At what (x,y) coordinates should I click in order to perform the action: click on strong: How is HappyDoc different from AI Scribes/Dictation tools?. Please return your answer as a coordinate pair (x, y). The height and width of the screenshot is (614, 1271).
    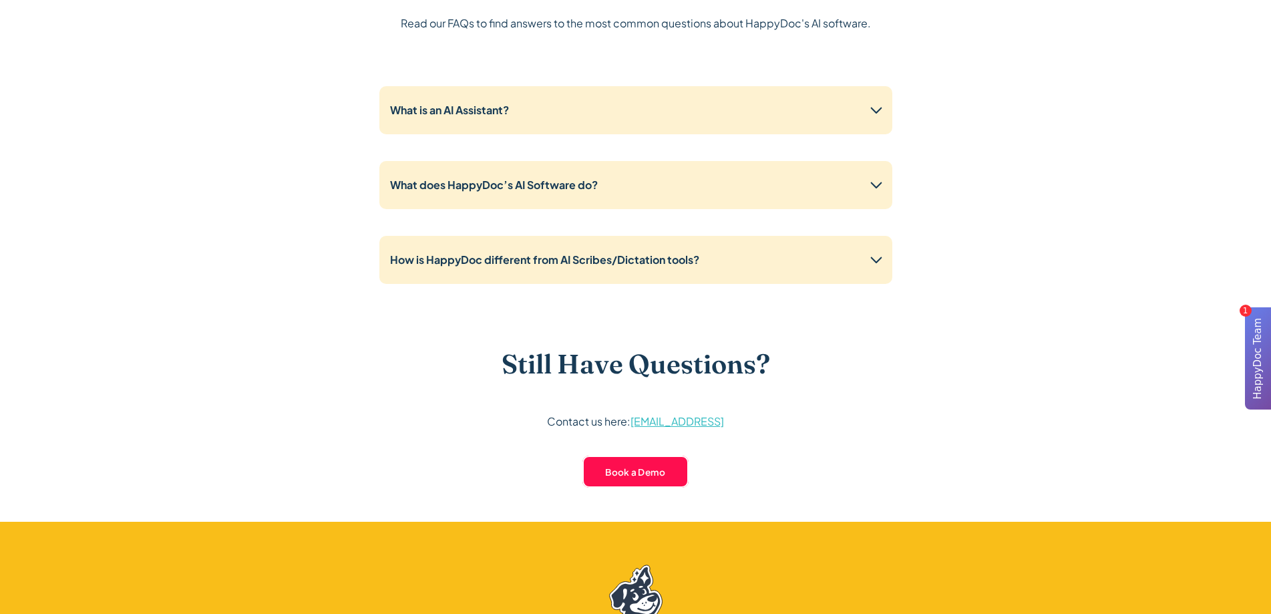
    Looking at the image, I should click on (544, 259).